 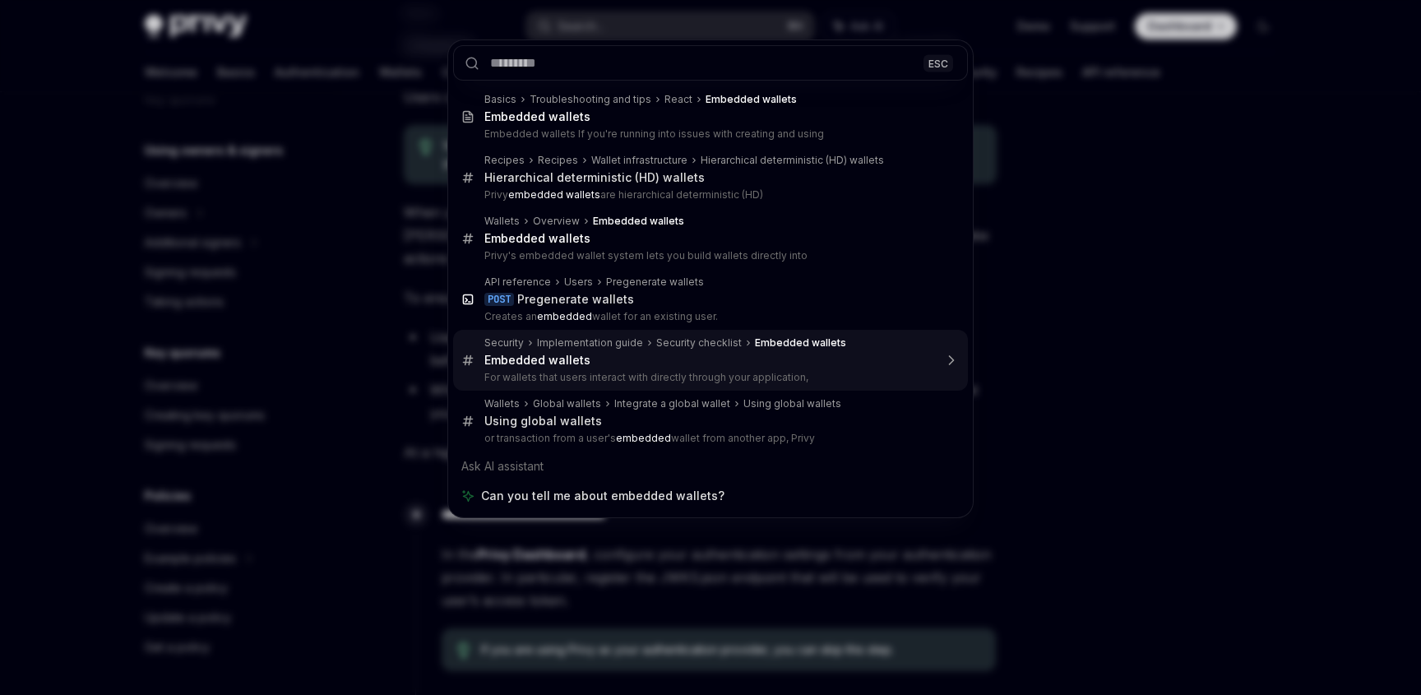 I want to click on div: API reference, so click(x=517, y=282).